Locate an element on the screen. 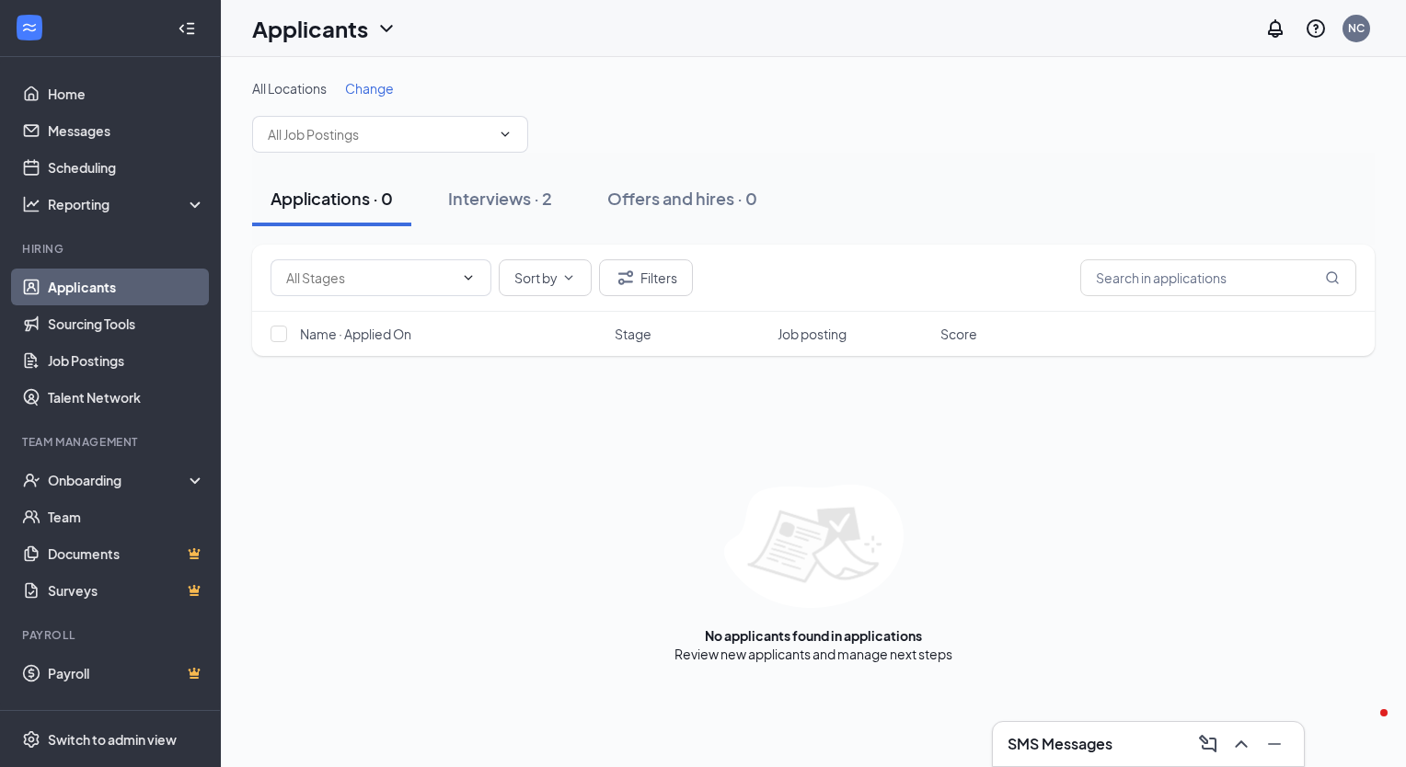  svg: MagnifyingGlass is located at coordinates (1332, 278).